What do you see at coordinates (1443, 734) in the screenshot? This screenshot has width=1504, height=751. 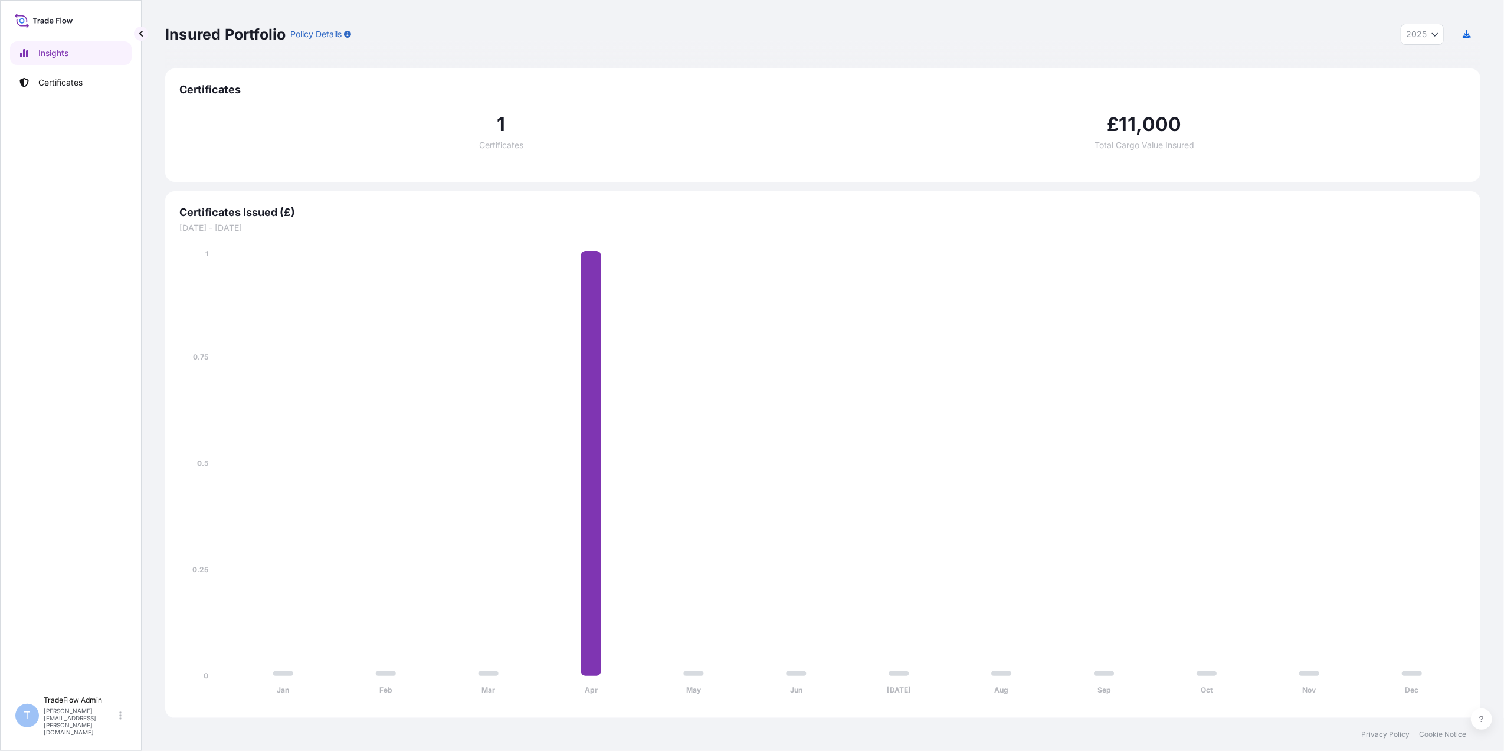 I see `p: Cookie Notice` at bounding box center [1443, 734].